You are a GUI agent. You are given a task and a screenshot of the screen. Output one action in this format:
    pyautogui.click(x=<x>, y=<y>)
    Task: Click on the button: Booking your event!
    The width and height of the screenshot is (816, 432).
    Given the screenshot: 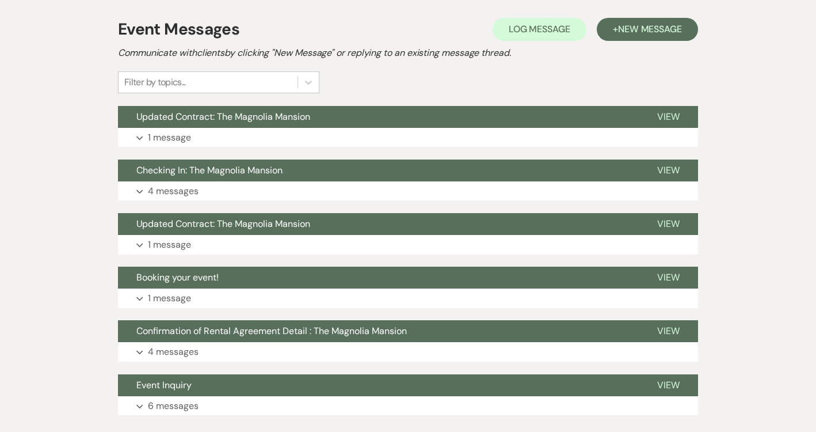 What is the action you would take?
    pyautogui.click(x=378, y=278)
    